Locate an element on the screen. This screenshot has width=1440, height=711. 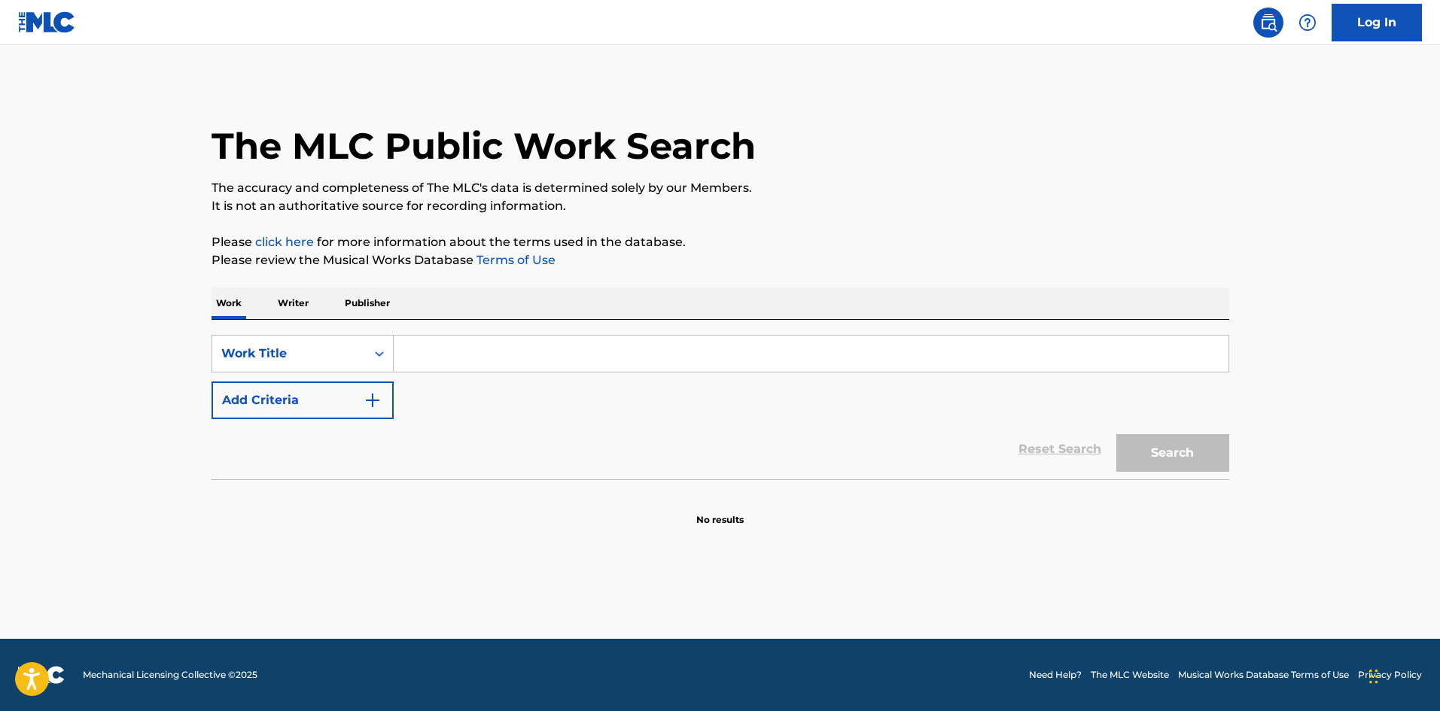
div: Work Title is located at coordinates (289, 354).